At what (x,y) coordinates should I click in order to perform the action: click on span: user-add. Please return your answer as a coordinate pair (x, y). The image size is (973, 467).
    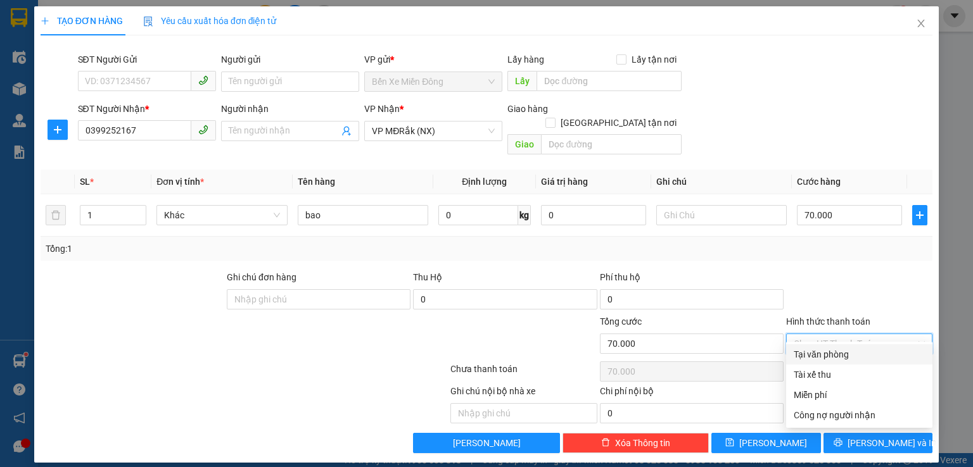
    Looking at the image, I should click on (346, 131).